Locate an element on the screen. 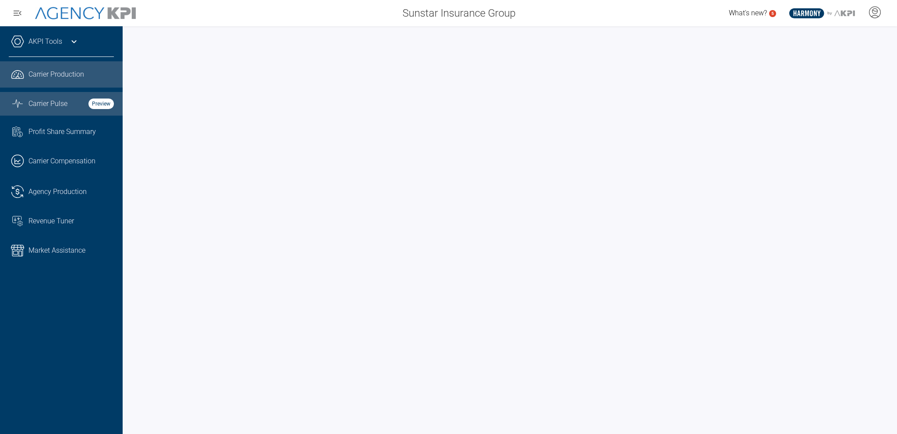 The height and width of the screenshot is (434, 897). span: Profit Share Summary is located at coordinates (62, 132).